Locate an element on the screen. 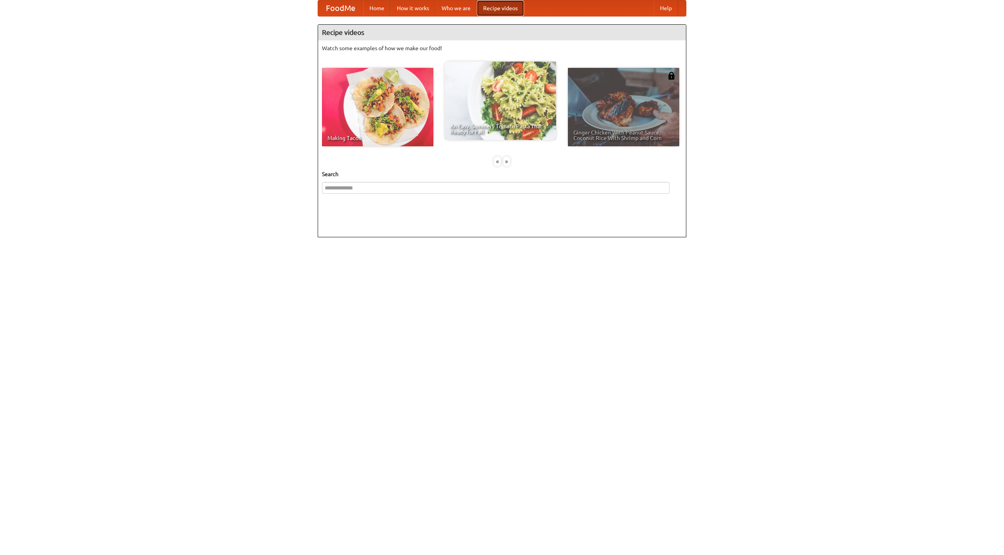  h5: Search is located at coordinates (502, 174).